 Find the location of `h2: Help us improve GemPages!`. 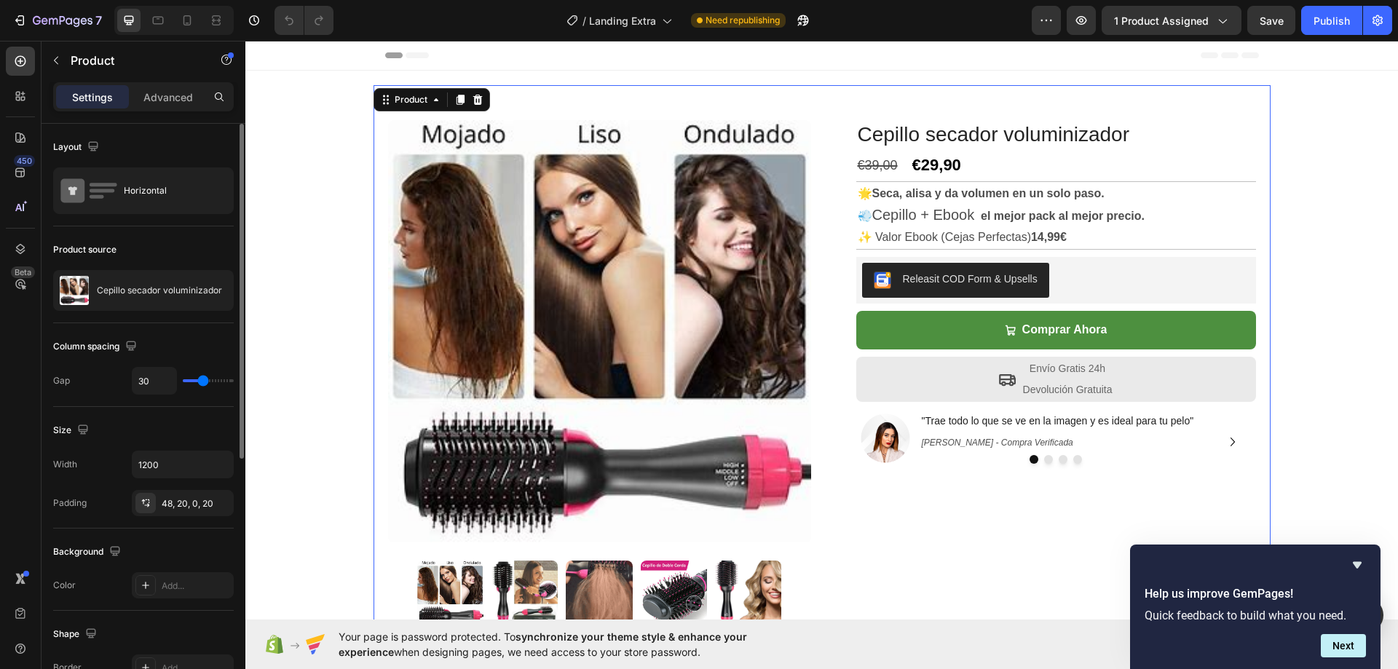

h2: Help us improve GemPages! is located at coordinates (1256, 594).